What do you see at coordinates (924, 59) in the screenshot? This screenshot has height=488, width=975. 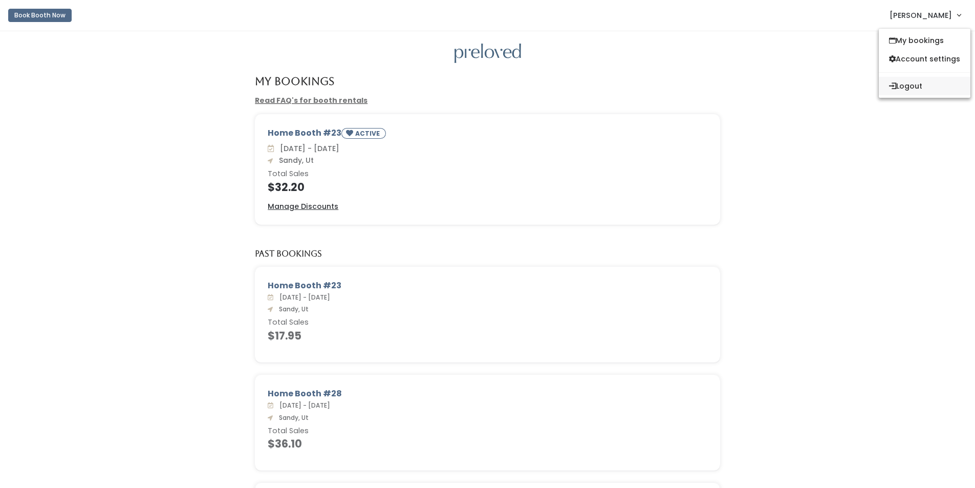 I see `a: Account settings` at bounding box center [924, 59].